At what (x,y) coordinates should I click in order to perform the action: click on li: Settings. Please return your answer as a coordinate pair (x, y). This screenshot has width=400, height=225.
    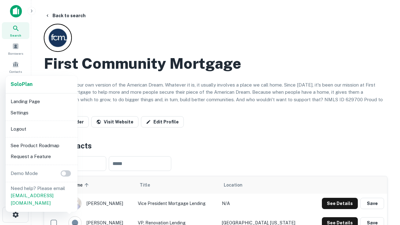
    Looking at the image, I should click on (42, 113).